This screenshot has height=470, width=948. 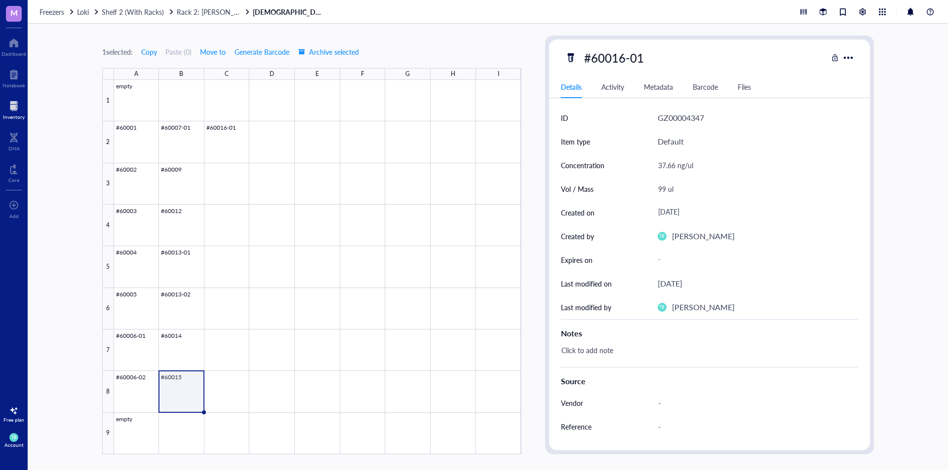 What do you see at coordinates (14, 420) in the screenshot?
I see `div: Free plan` at bounding box center [14, 420].